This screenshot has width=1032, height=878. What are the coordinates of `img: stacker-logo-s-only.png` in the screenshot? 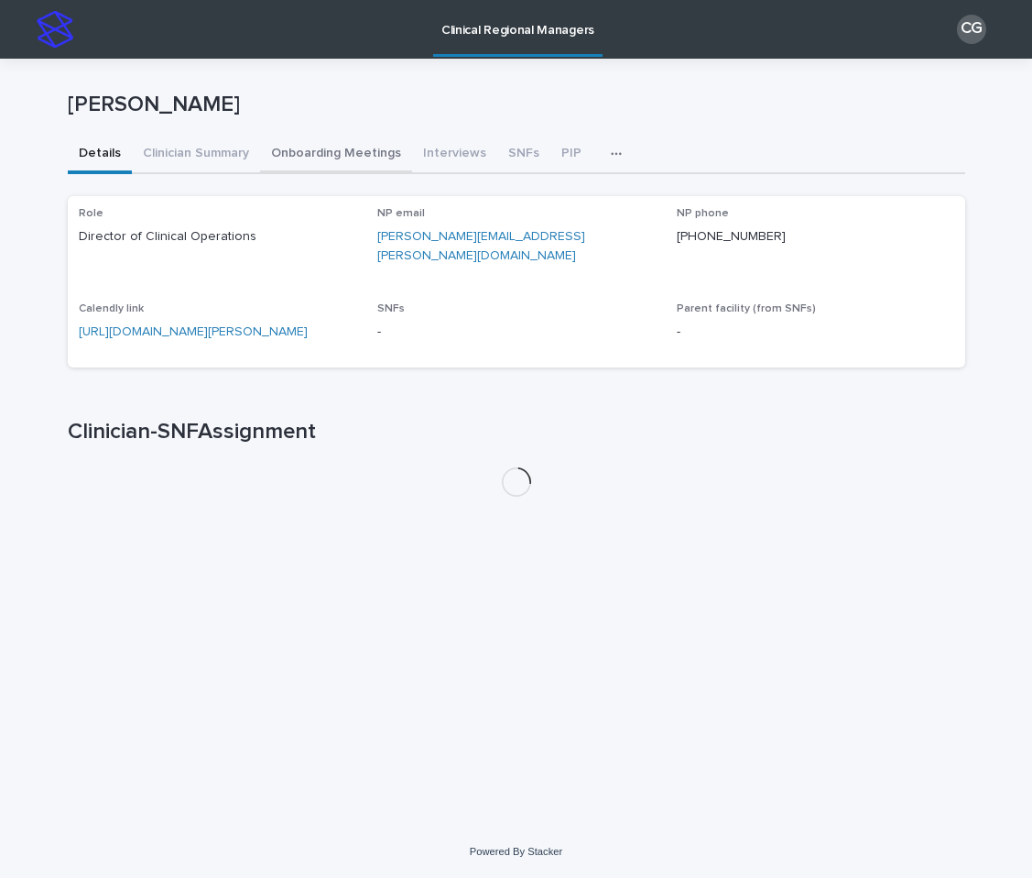 It's located at (55, 29).